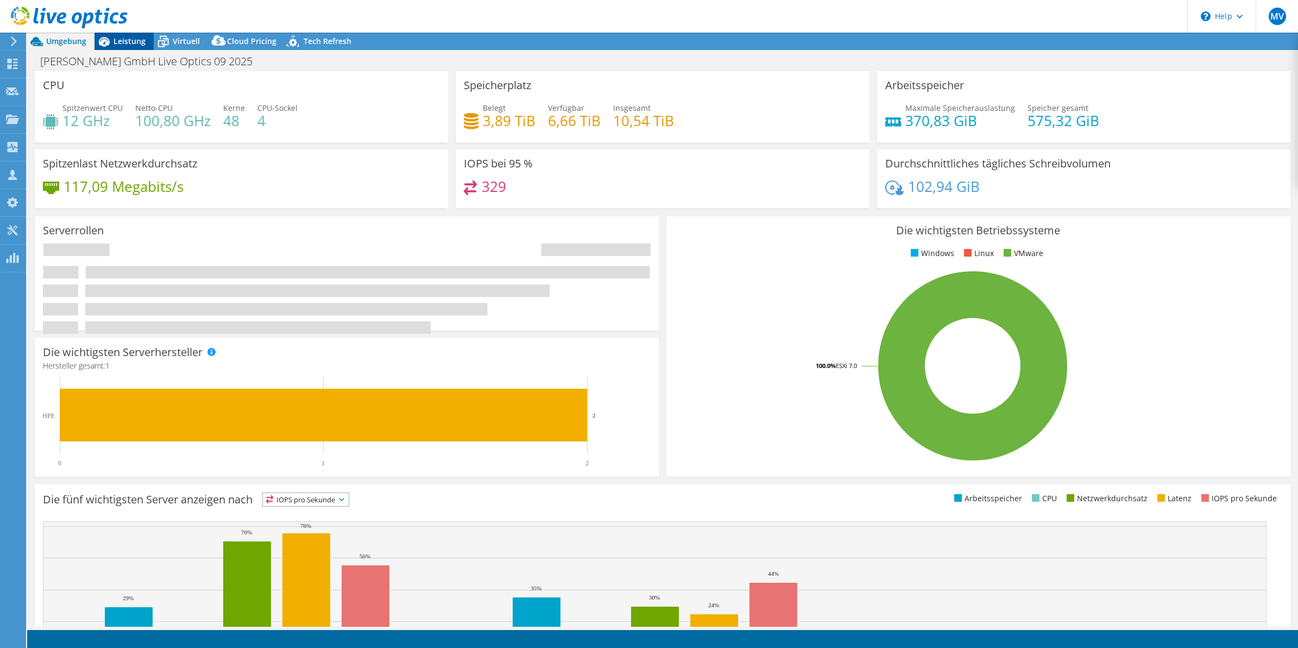 This screenshot has height=648, width=1298. I want to click on li: CPU, so click(1043, 498).